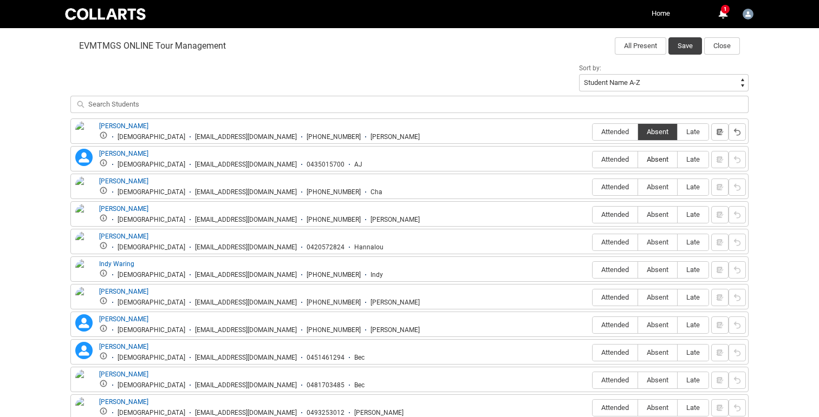 This screenshot has width=819, height=417. What do you see at coordinates (84, 299) in the screenshot?
I see `img: Matthew Reid` at bounding box center [84, 299].